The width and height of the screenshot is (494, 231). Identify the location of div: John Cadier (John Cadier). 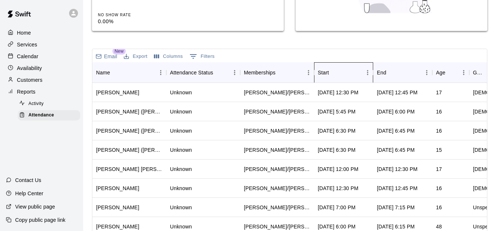
(129, 112).